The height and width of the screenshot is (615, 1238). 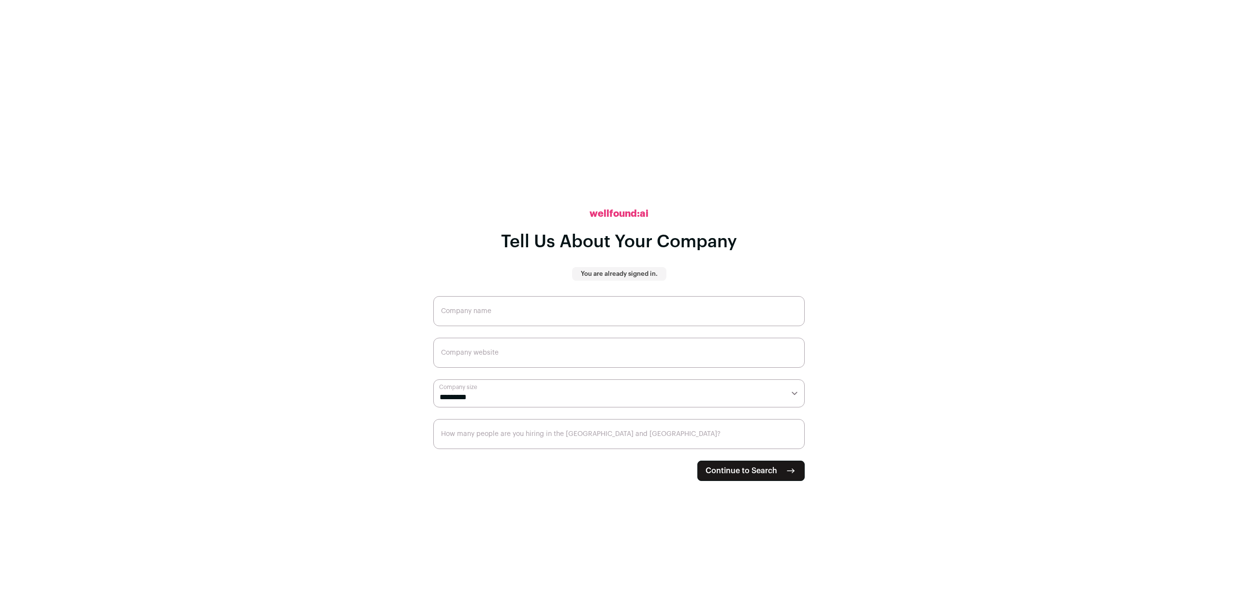 I want to click on button: Continue to Search, so click(x=751, y=470).